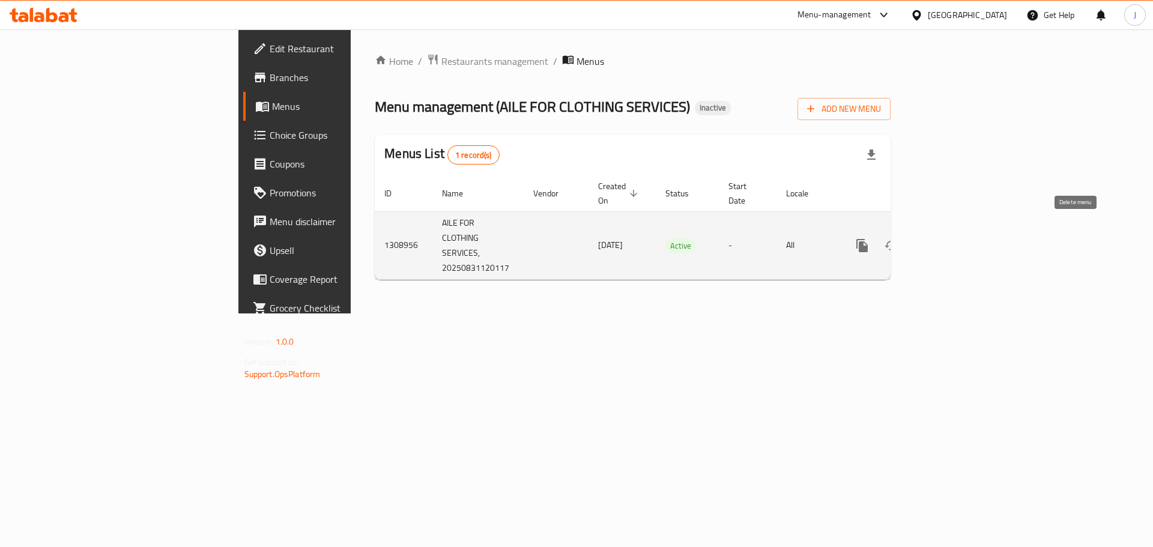 The height and width of the screenshot is (547, 1153). Describe the element at coordinates (473, 155) in the screenshot. I see `span: 1 record(s)` at that location.